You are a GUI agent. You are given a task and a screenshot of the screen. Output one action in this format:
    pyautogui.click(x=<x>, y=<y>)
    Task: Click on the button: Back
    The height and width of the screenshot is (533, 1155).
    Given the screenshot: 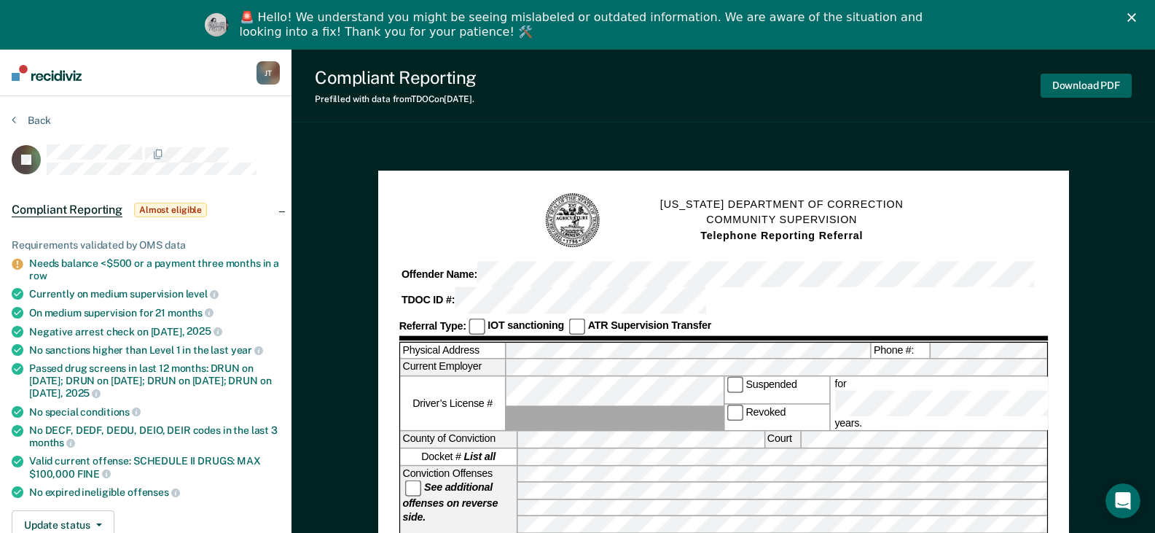 What is the action you would take?
    pyautogui.click(x=31, y=120)
    